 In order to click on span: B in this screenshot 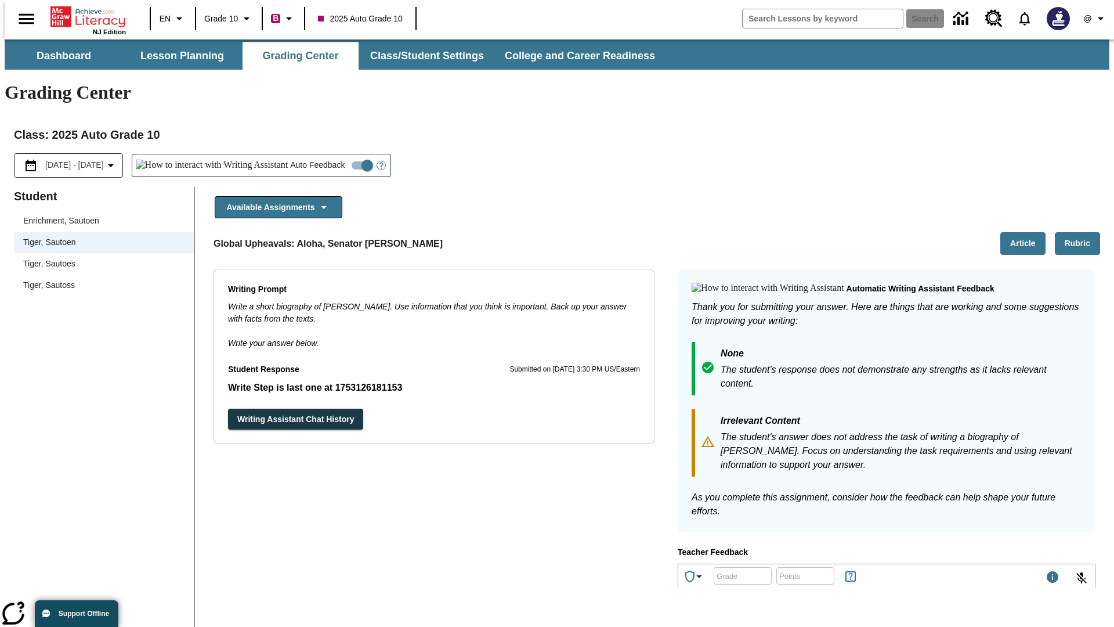, I will do `click(276, 18)`.